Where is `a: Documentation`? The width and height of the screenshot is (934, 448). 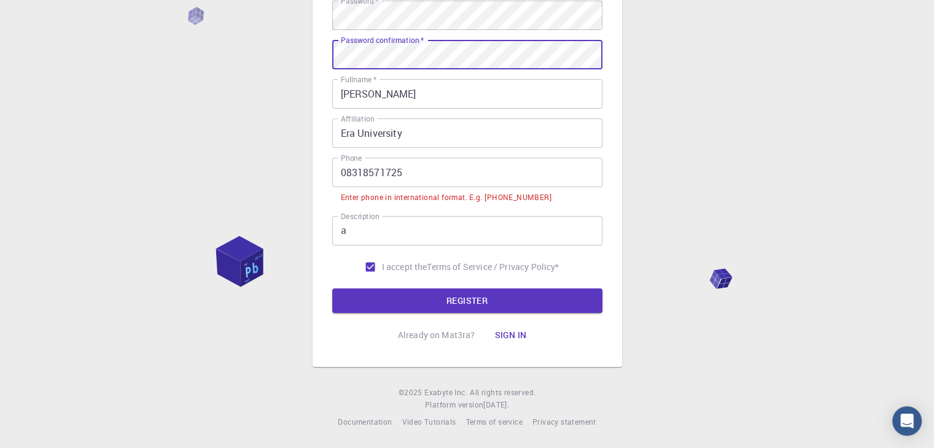 a: Documentation is located at coordinates (365, 423).